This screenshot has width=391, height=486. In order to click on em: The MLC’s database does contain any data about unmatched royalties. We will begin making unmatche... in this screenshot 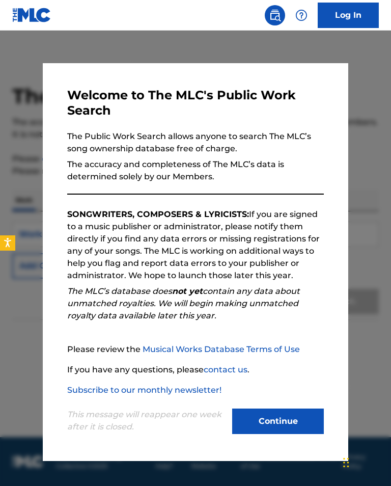, I will do `click(183, 303)`.